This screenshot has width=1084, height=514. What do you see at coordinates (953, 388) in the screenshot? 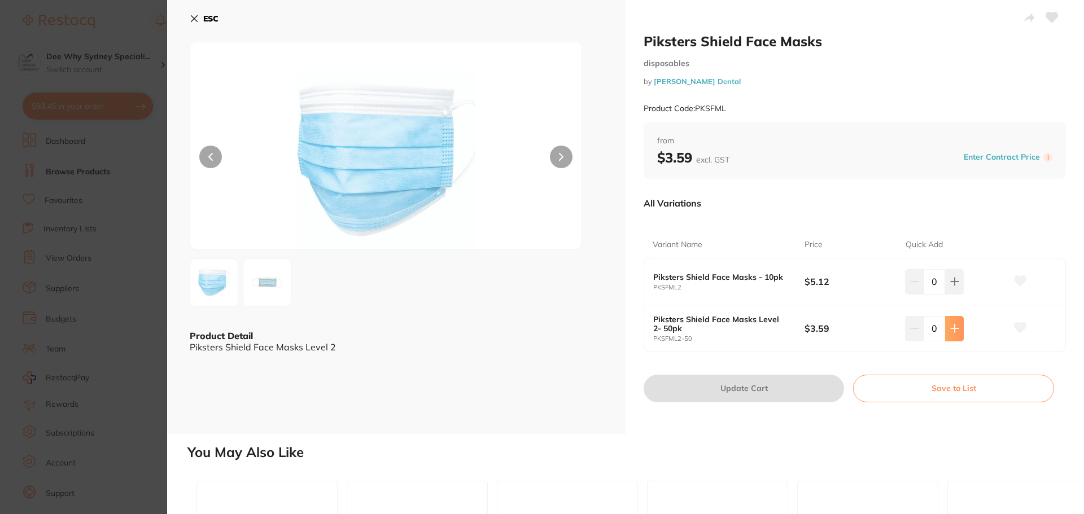
I see `button: Save to List` at bounding box center [953, 388].